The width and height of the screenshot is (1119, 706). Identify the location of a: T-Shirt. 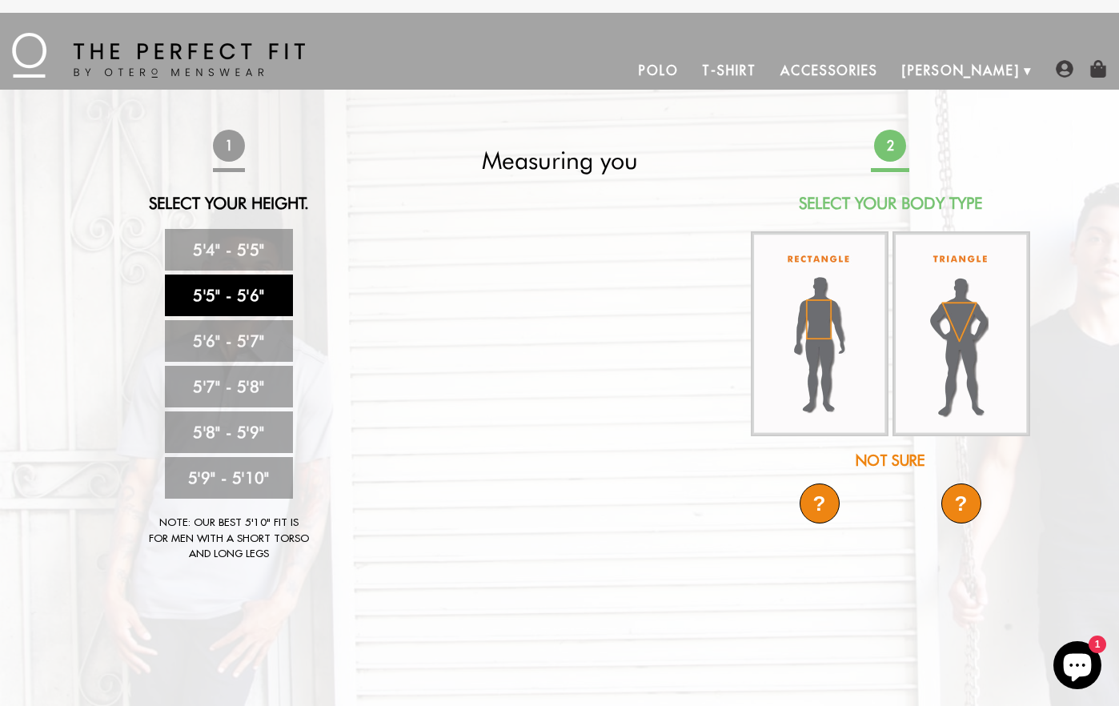
(728, 70).